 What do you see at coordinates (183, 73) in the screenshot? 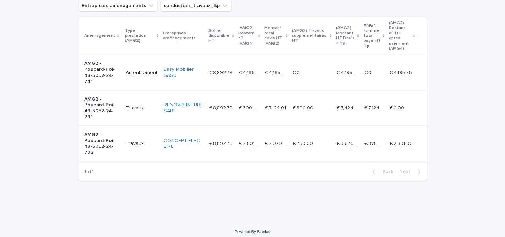
I see `a: Easy Mobilier SASU` at bounding box center [183, 73].